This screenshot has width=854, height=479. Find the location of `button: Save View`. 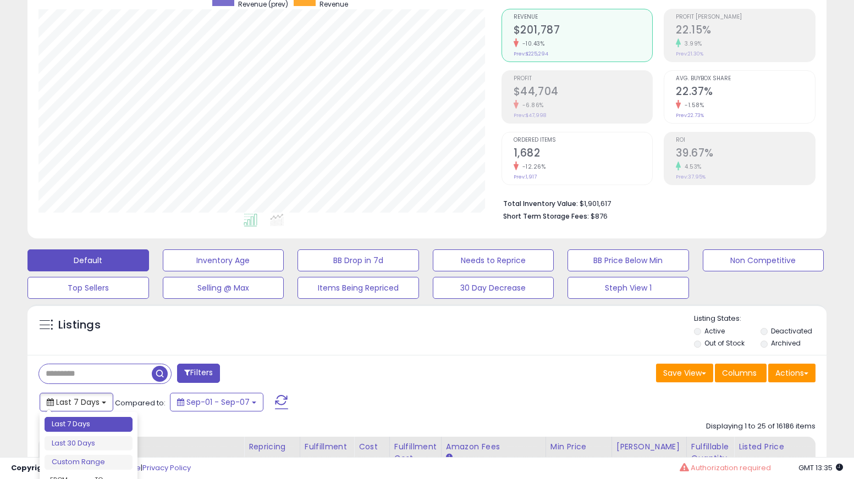

button: Save View is located at coordinates (684, 373).